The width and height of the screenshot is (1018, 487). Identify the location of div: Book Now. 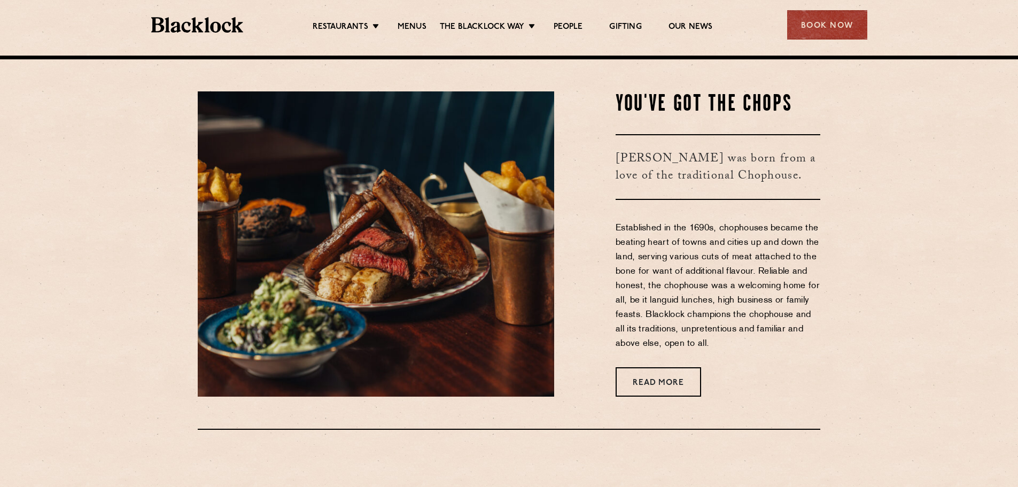
(827, 25).